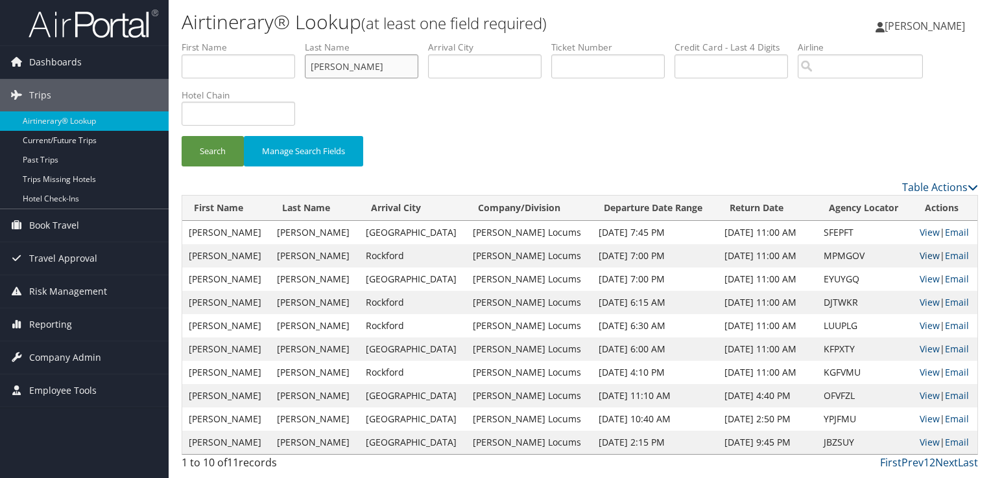  Describe the element at coordinates (613, 47) in the screenshot. I see `label: Ticket Number` at that location.